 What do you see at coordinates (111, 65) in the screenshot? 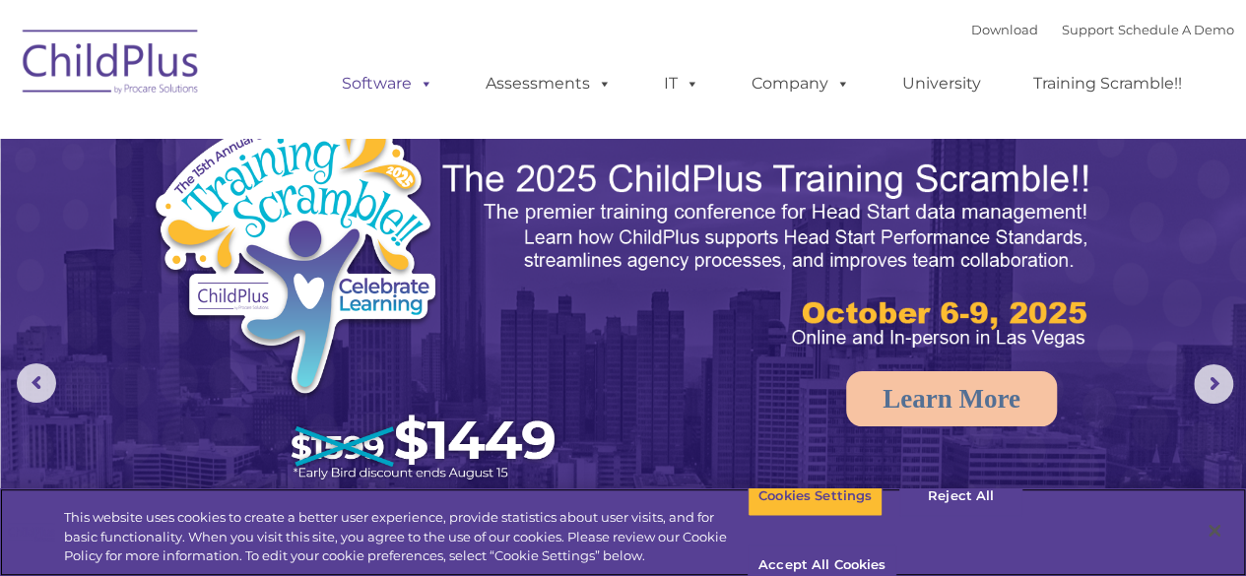
I see `img: ChildPlus by Procare Solutions` at bounding box center [111, 65].